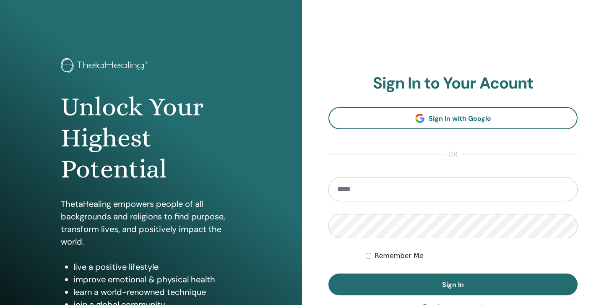 This screenshot has width=604, height=305. Describe the element at coordinates (453, 83) in the screenshot. I see `h2: Sign In to Your Acount` at that location.